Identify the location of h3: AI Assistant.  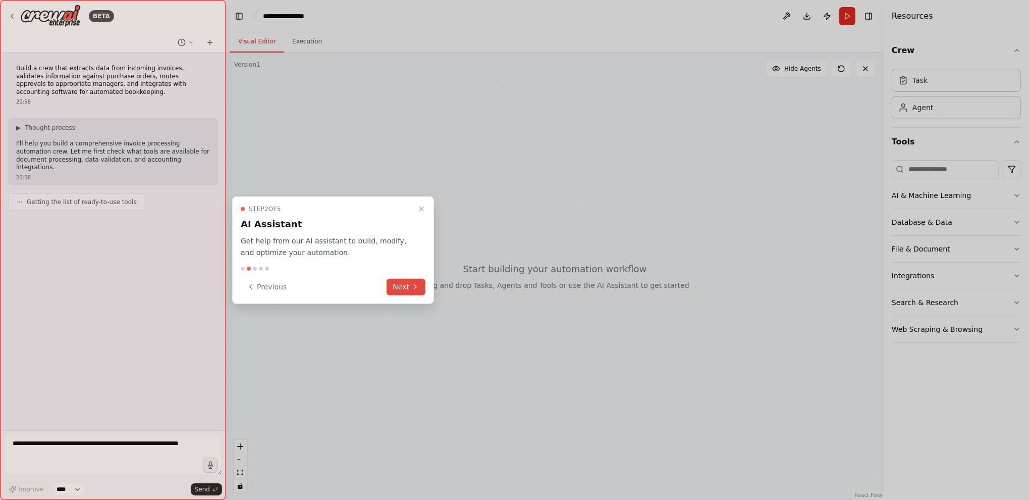
(327, 224).